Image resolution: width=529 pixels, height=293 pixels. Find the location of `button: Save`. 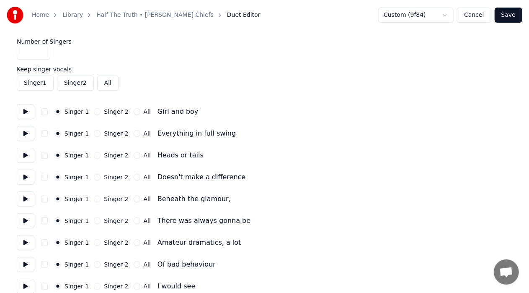

button: Save is located at coordinates (509, 15).